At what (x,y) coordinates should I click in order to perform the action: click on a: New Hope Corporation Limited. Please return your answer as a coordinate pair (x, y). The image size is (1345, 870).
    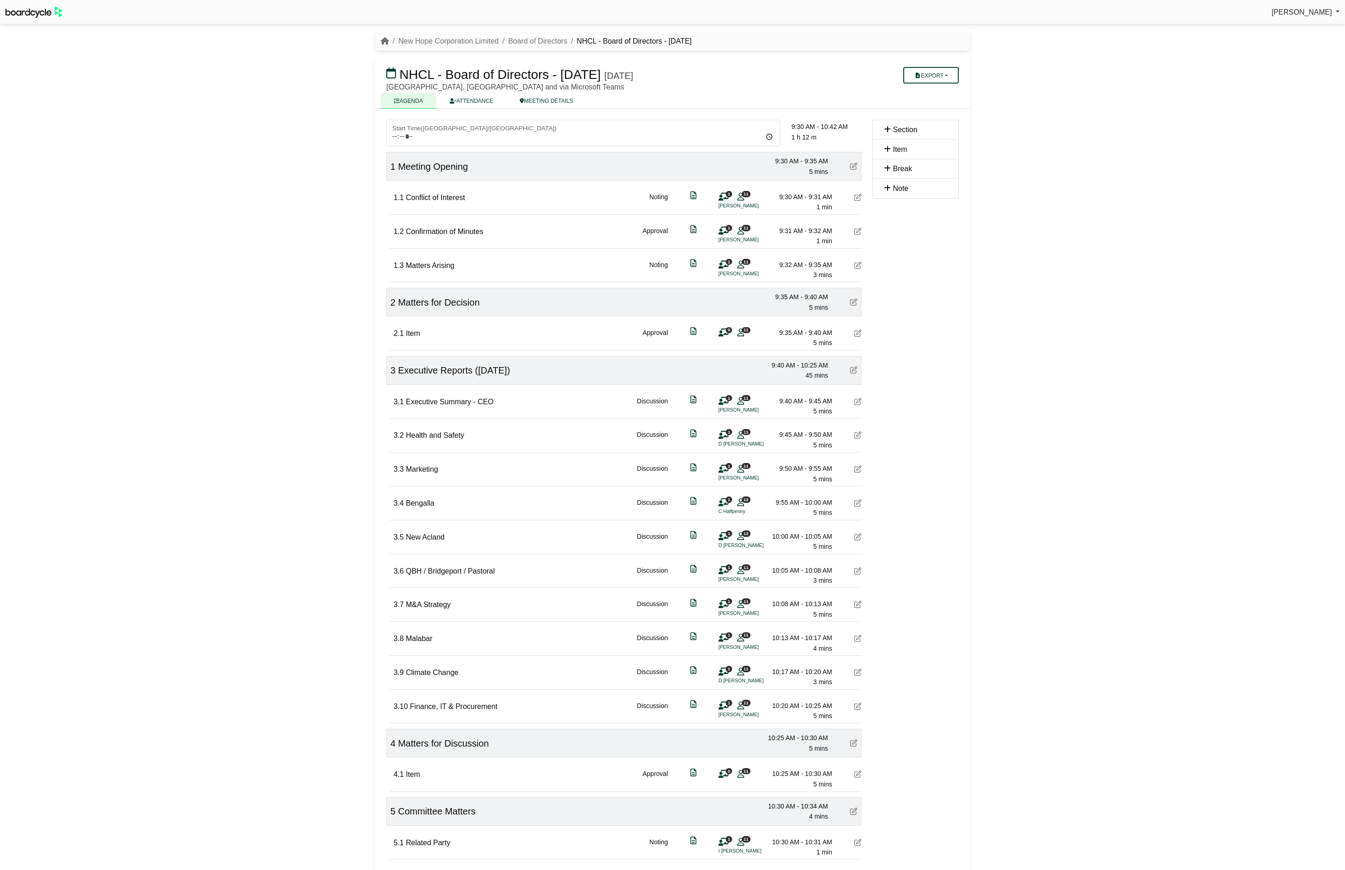
    Looking at the image, I should click on (448, 41).